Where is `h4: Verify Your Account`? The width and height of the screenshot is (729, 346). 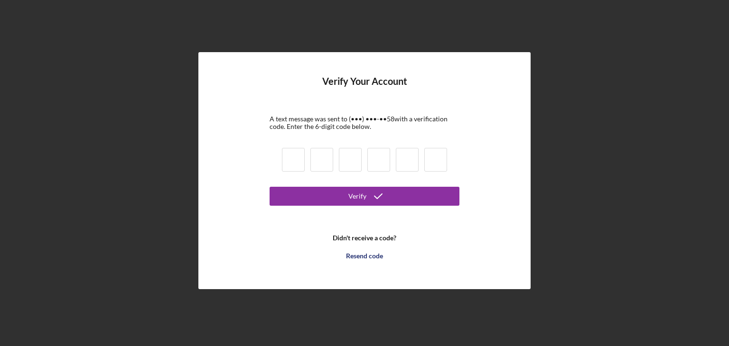 h4: Verify Your Account is located at coordinates (364, 88).